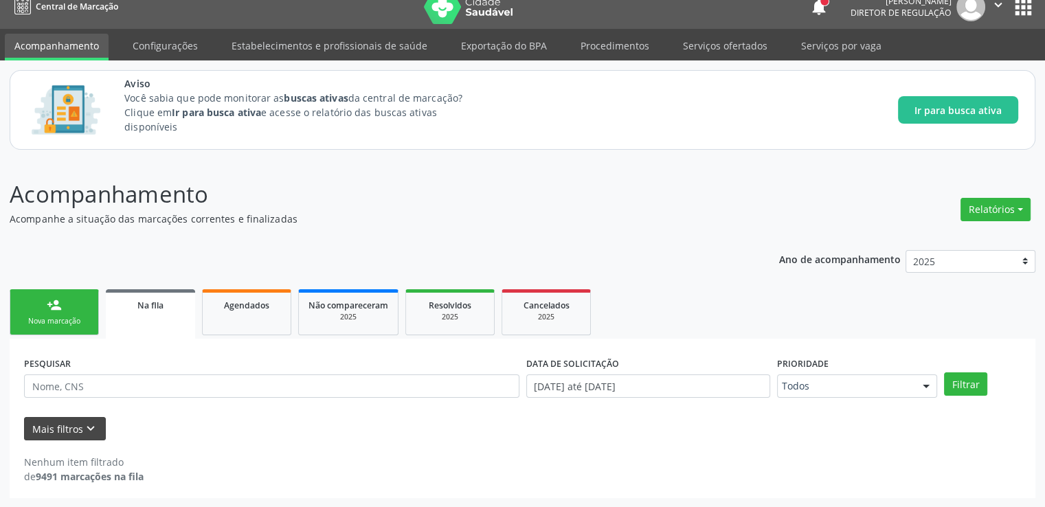 Image resolution: width=1045 pixels, height=507 pixels. Describe the element at coordinates (958, 110) in the screenshot. I see `span: Ir para busca ativa` at that location.